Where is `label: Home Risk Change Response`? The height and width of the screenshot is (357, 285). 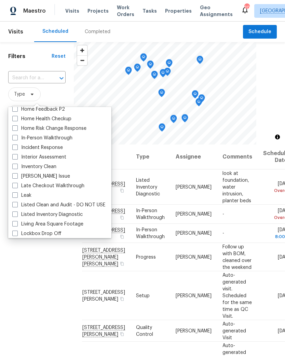 label: Home Risk Change Response is located at coordinates (49, 129).